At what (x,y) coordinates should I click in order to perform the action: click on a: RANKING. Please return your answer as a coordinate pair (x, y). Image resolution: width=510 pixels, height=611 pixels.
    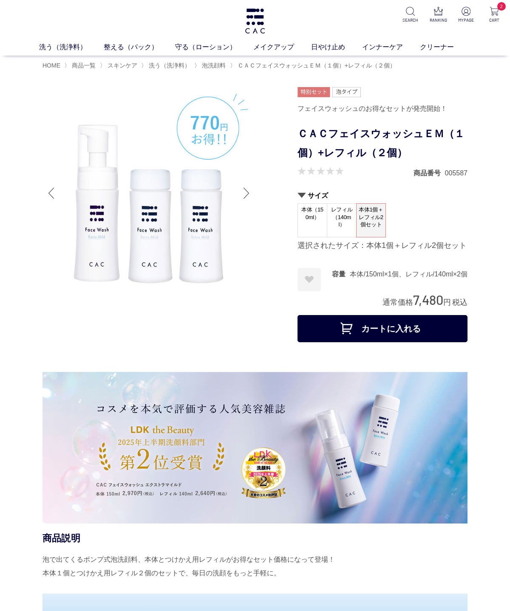
    Looking at the image, I should click on (438, 15).